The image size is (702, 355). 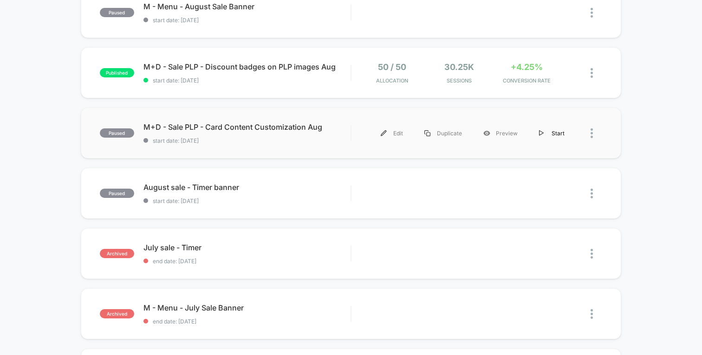 I want to click on div: Start, so click(x=551, y=133).